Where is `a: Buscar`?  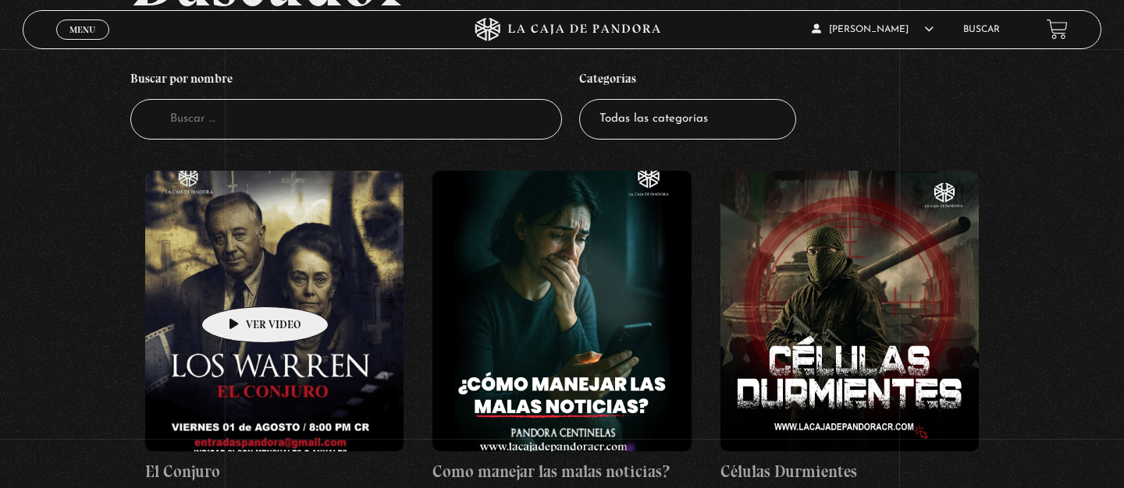 a: Buscar is located at coordinates (981, 30).